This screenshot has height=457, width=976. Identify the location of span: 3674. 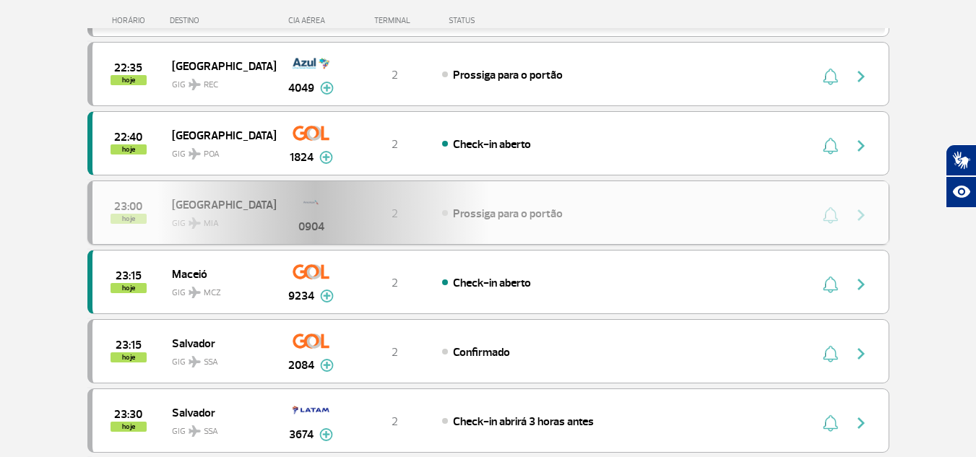
(301, 435).